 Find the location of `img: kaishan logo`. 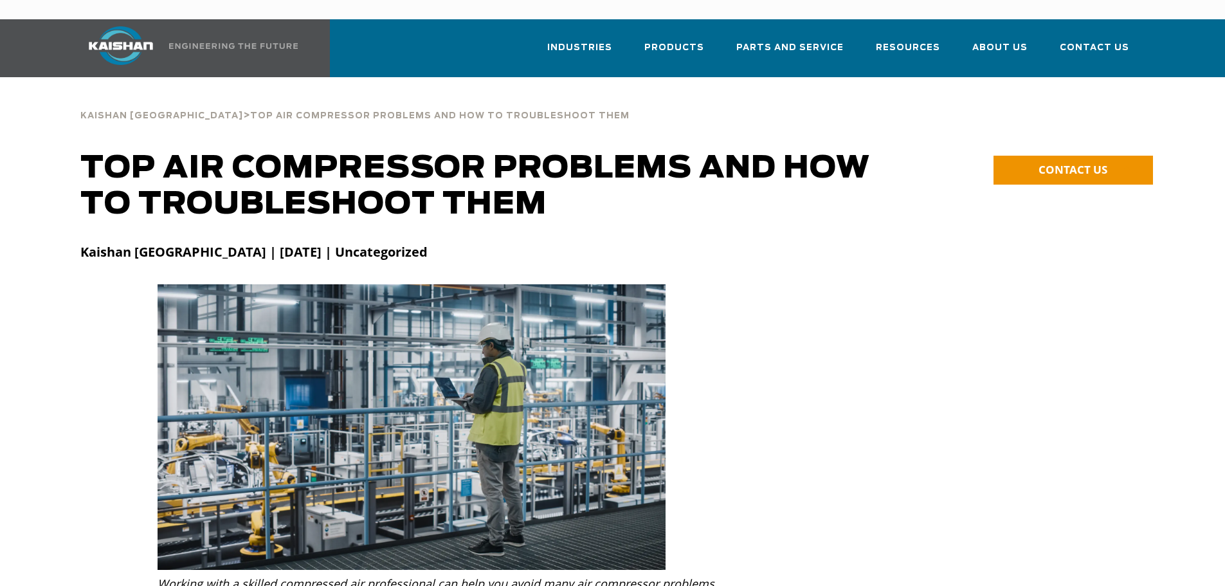

img: kaishan logo is located at coordinates (121, 46).